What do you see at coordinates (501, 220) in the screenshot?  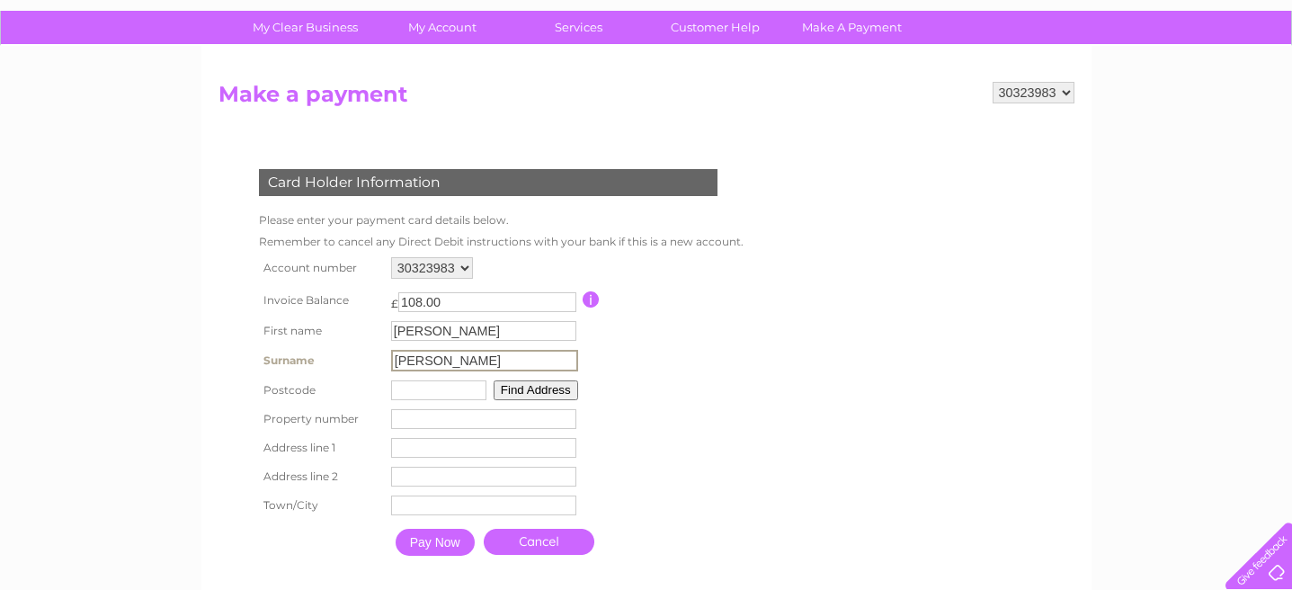 I see `td: Please enter your payment card details below.` at bounding box center [501, 220].